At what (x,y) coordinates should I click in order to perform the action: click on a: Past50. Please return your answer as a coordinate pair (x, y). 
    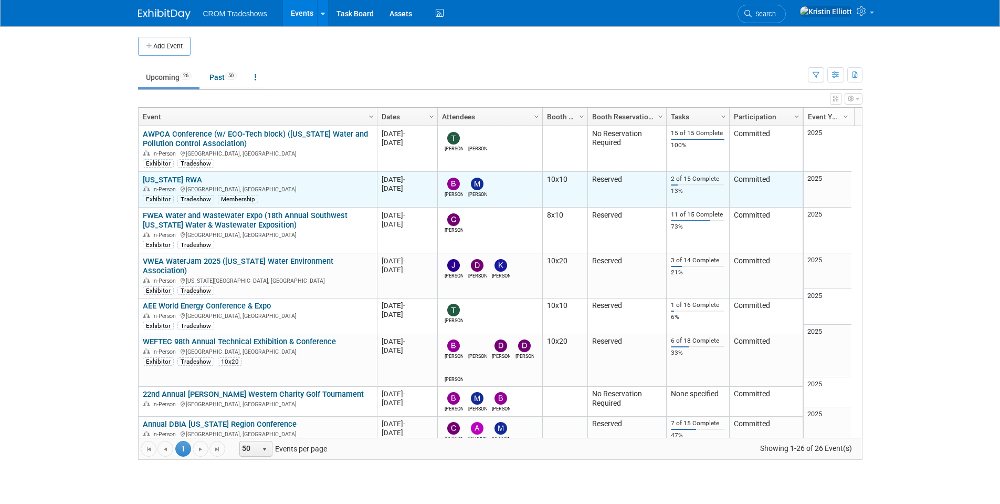
    Looking at the image, I should click on (223, 77).